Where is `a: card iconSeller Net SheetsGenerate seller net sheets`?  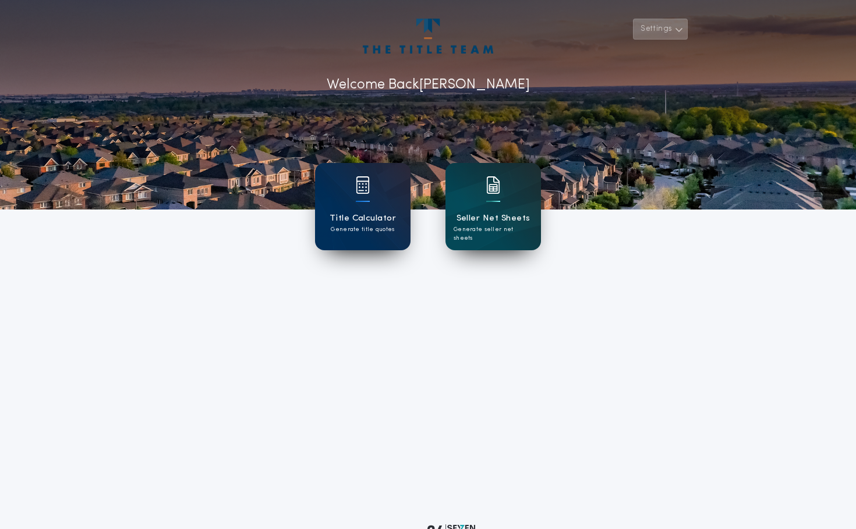
a: card iconSeller Net SheetsGenerate seller net sheets is located at coordinates (493, 207).